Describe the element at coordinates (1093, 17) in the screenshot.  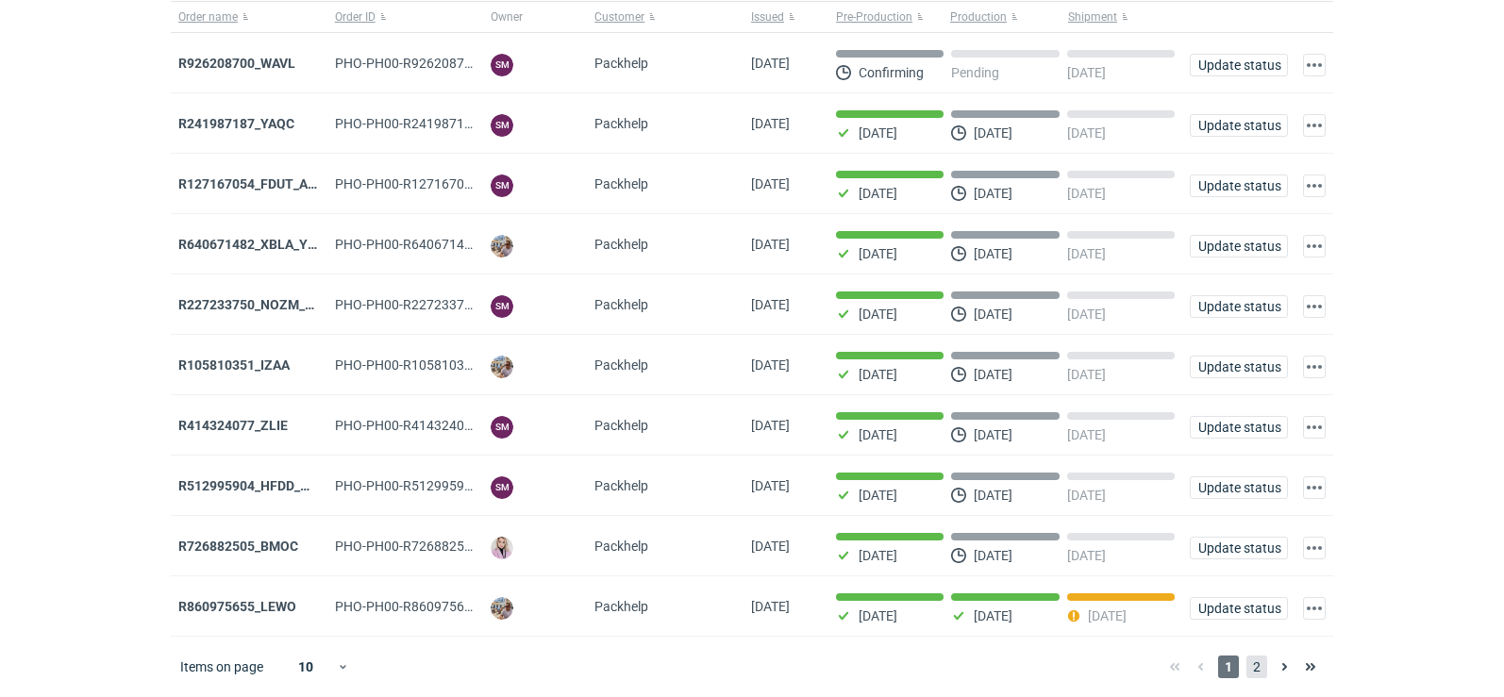
I see `span: Shipment` at that location.